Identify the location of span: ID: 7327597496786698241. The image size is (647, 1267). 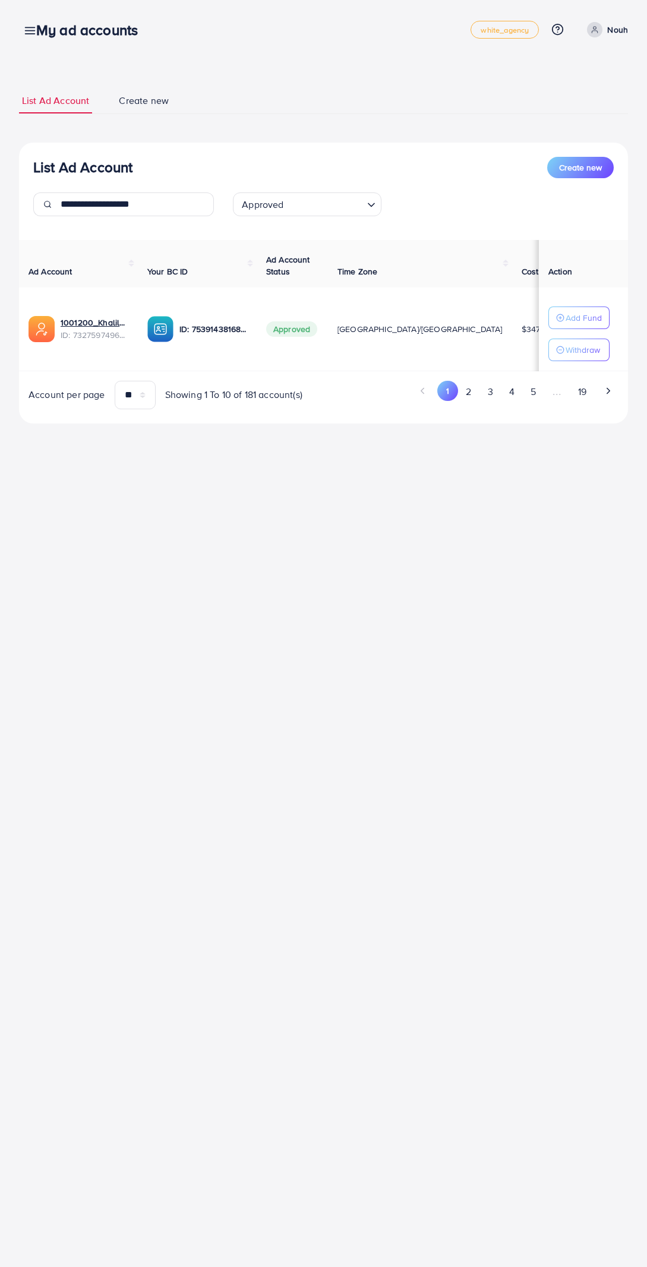
(94, 335).